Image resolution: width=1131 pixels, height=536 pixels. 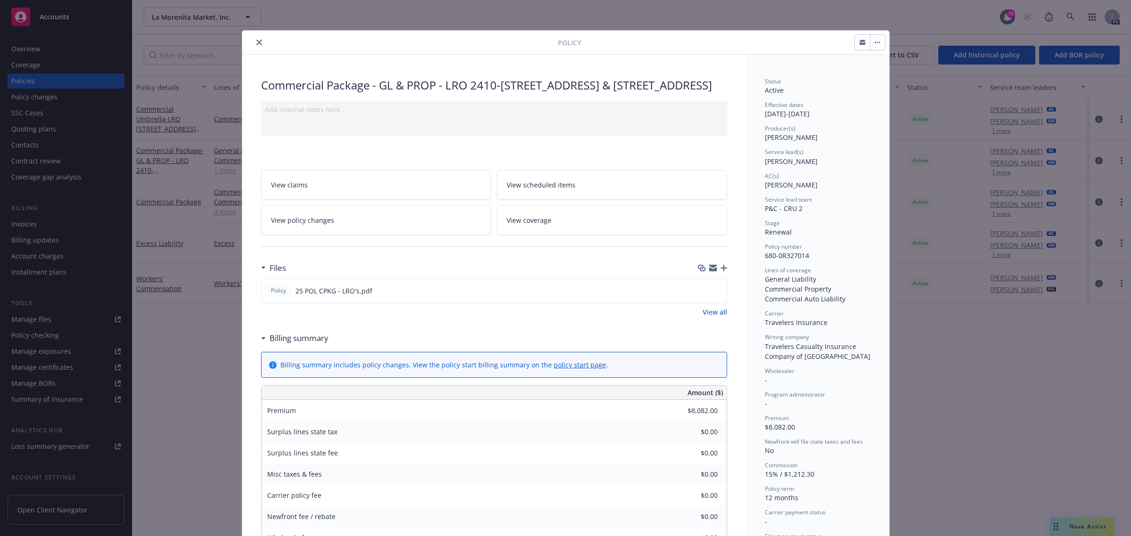 What do you see at coordinates (303, 453) in the screenshot?
I see `span: Surplus lines state fee` at bounding box center [303, 453].